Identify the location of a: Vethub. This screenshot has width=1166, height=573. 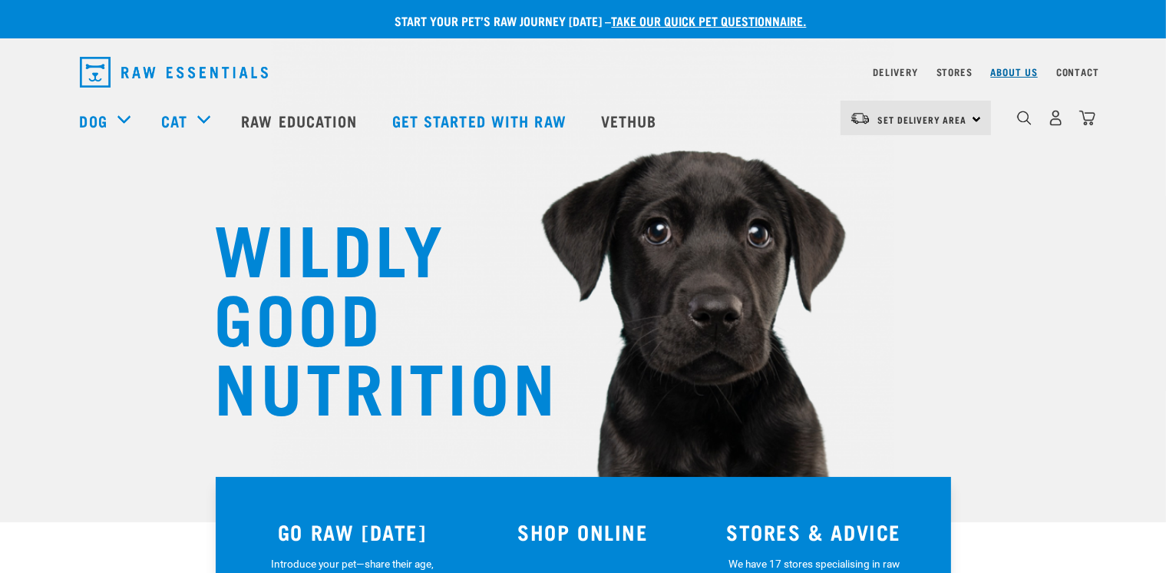
(631, 121).